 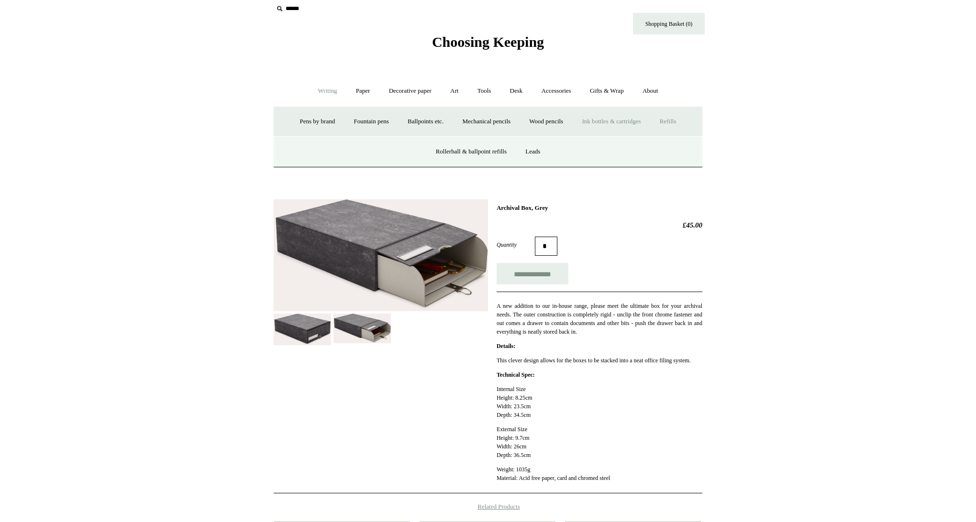 I want to click on a: About, so click(x=650, y=91).